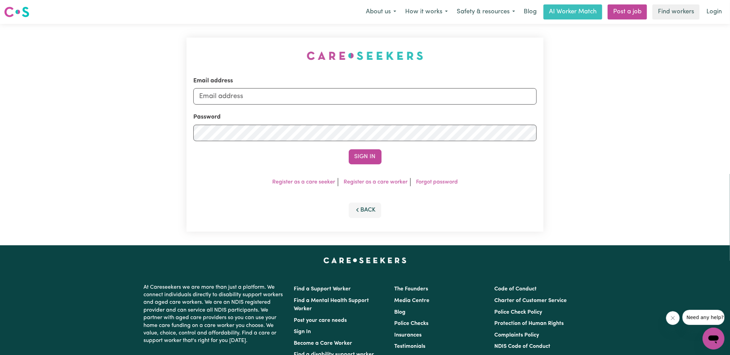 This screenshot has height=355, width=730. What do you see at coordinates (215, 314) in the screenshot?
I see `p: At Careseekers we are more than just a platform. We connect individuals directly to disability su...` at bounding box center [215, 314].